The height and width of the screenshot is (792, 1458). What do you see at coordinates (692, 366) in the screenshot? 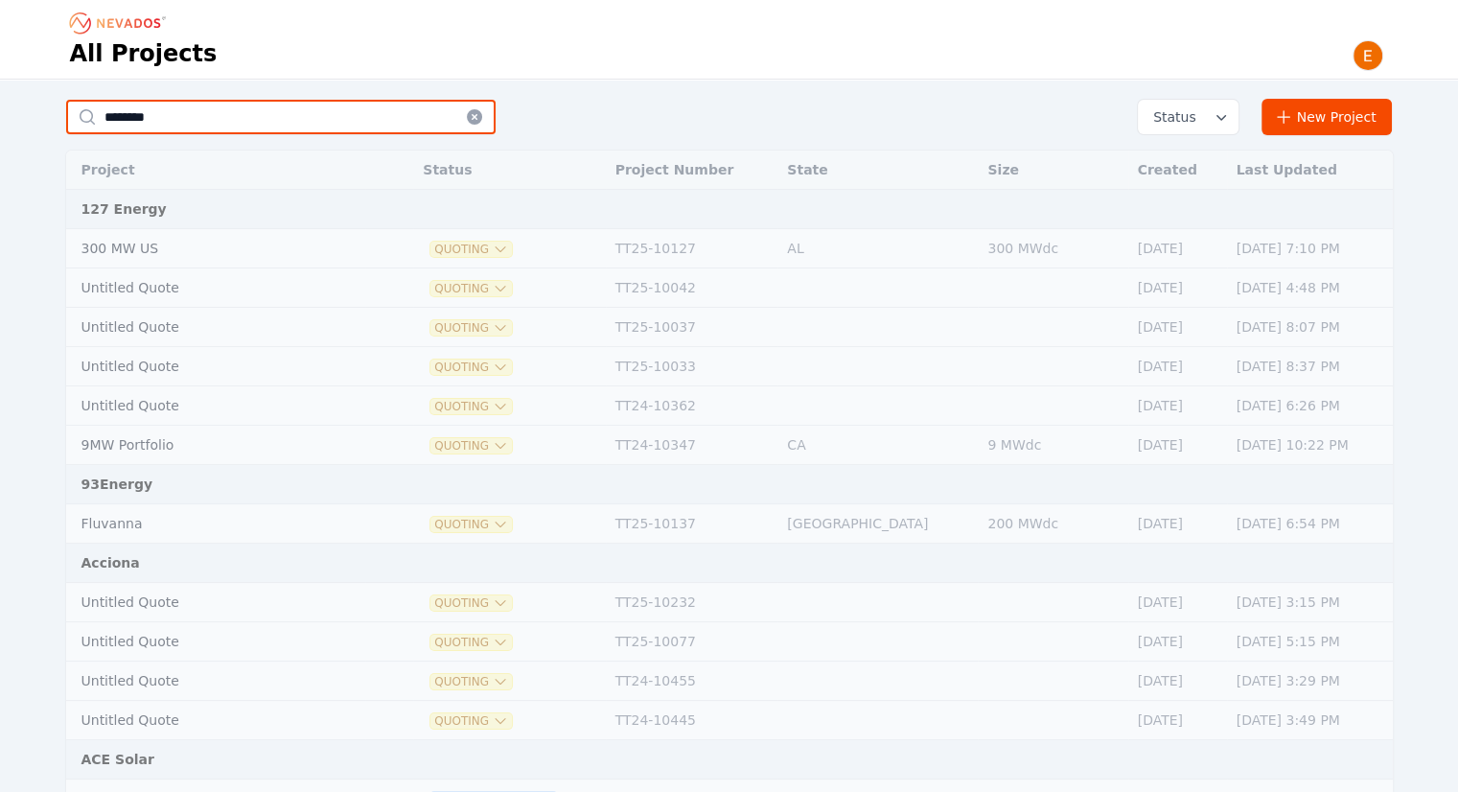
I see `td: TT25-10033` at bounding box center [692, 366].